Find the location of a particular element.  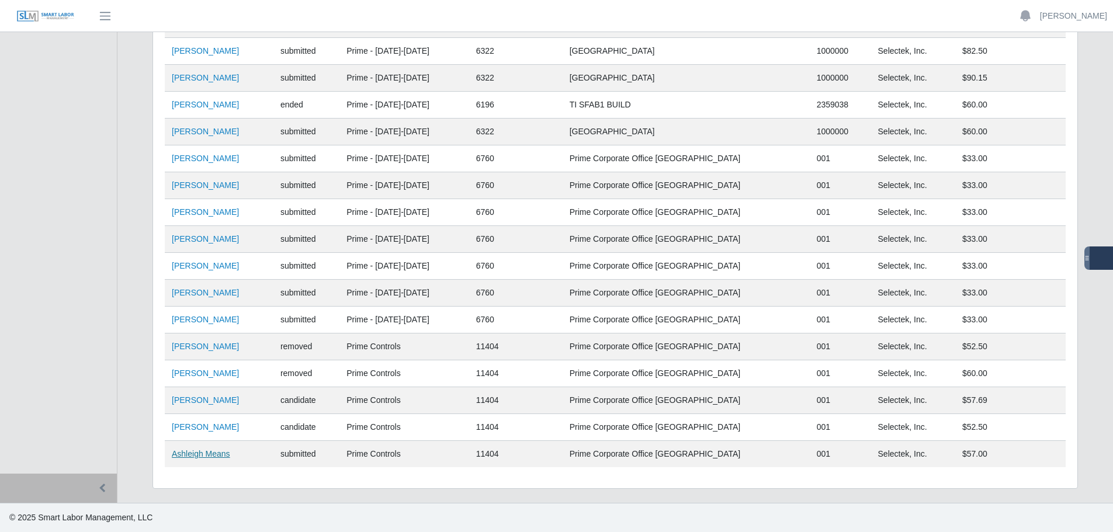

span: © 2025 Smart Labor Management, LLC is located at coordinates (81, 518).